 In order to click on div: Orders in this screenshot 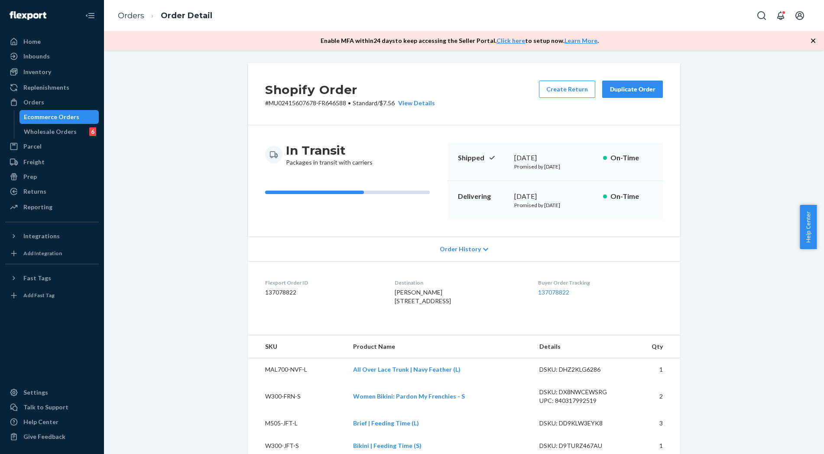, I will do `click(34, 102)`.